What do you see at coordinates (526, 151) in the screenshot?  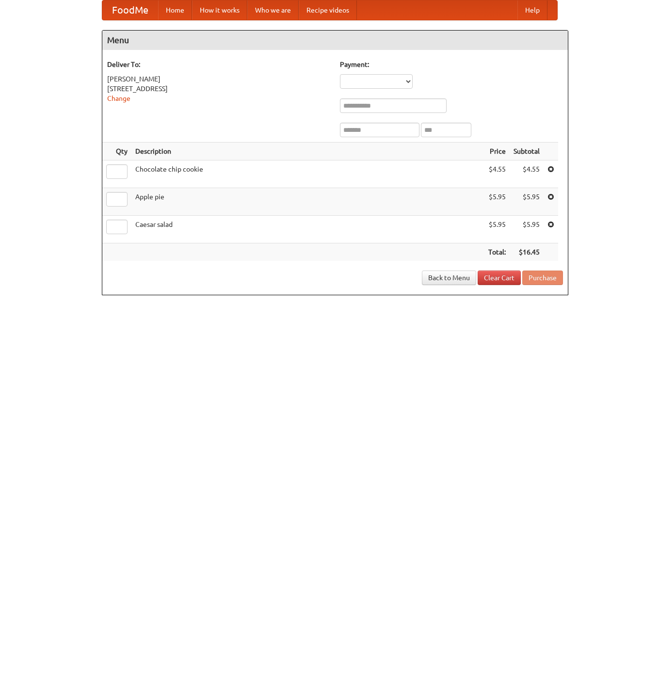 I see `th: Subtotal` at bounding box center [526, 151].